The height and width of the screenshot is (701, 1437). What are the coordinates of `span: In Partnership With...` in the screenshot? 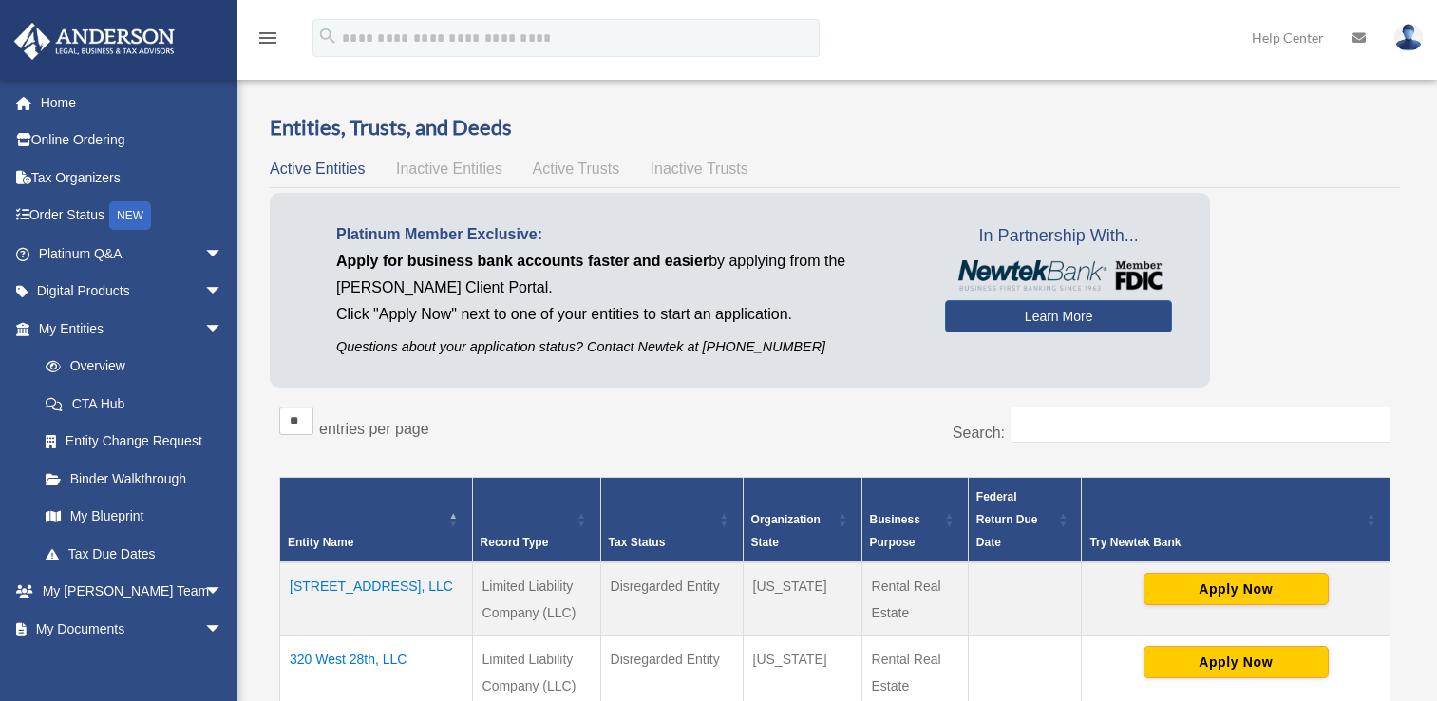 It's located at (1058, 236).